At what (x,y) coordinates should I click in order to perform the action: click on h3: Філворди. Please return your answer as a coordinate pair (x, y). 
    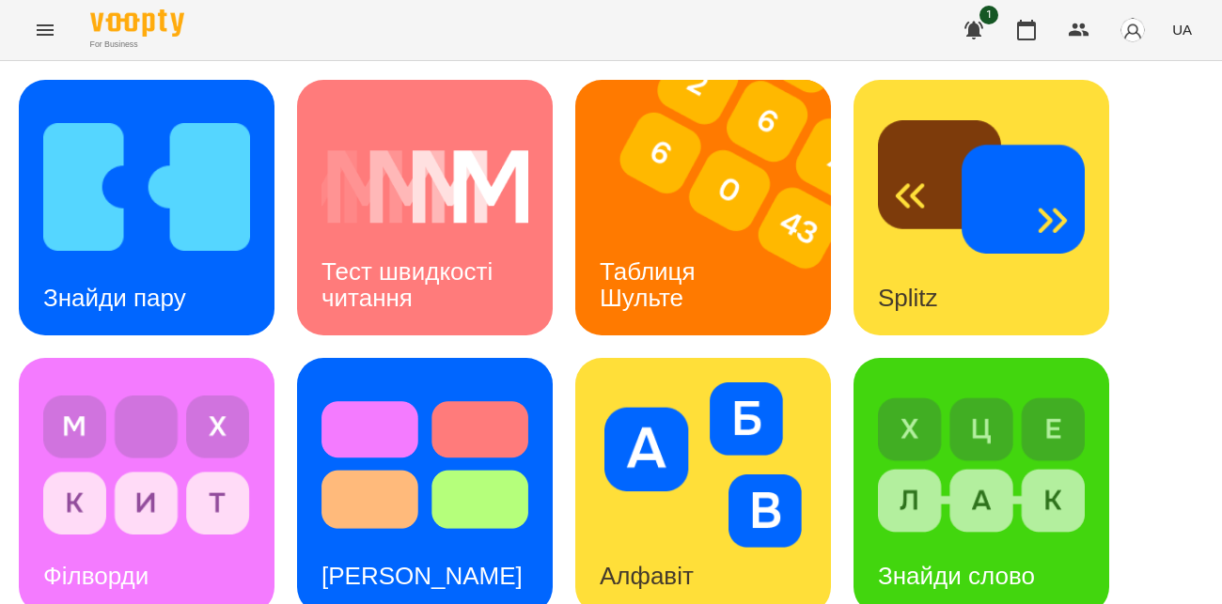
    Looking at the image, I should click on (96, 576).